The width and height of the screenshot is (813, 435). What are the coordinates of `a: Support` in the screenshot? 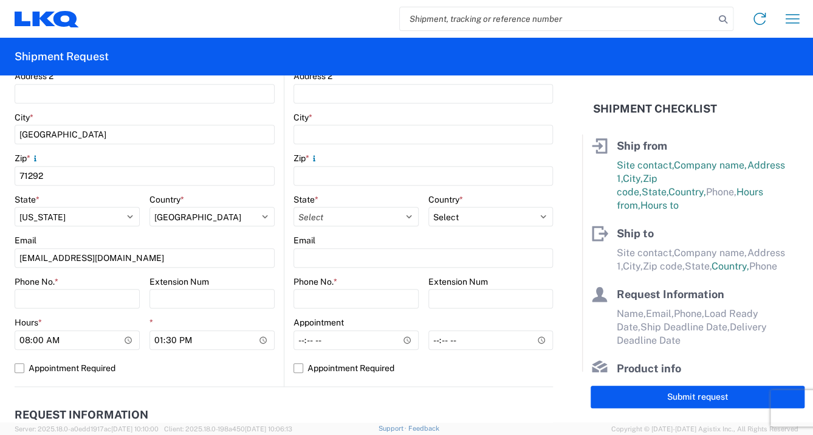 It's located at (393, 428).